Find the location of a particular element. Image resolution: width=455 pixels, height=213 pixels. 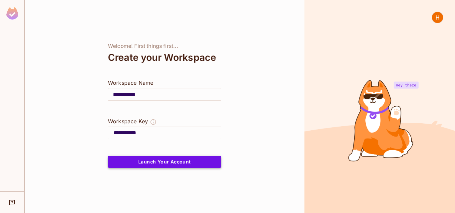

div: Workspace Name is located at coordinates (165, 83).